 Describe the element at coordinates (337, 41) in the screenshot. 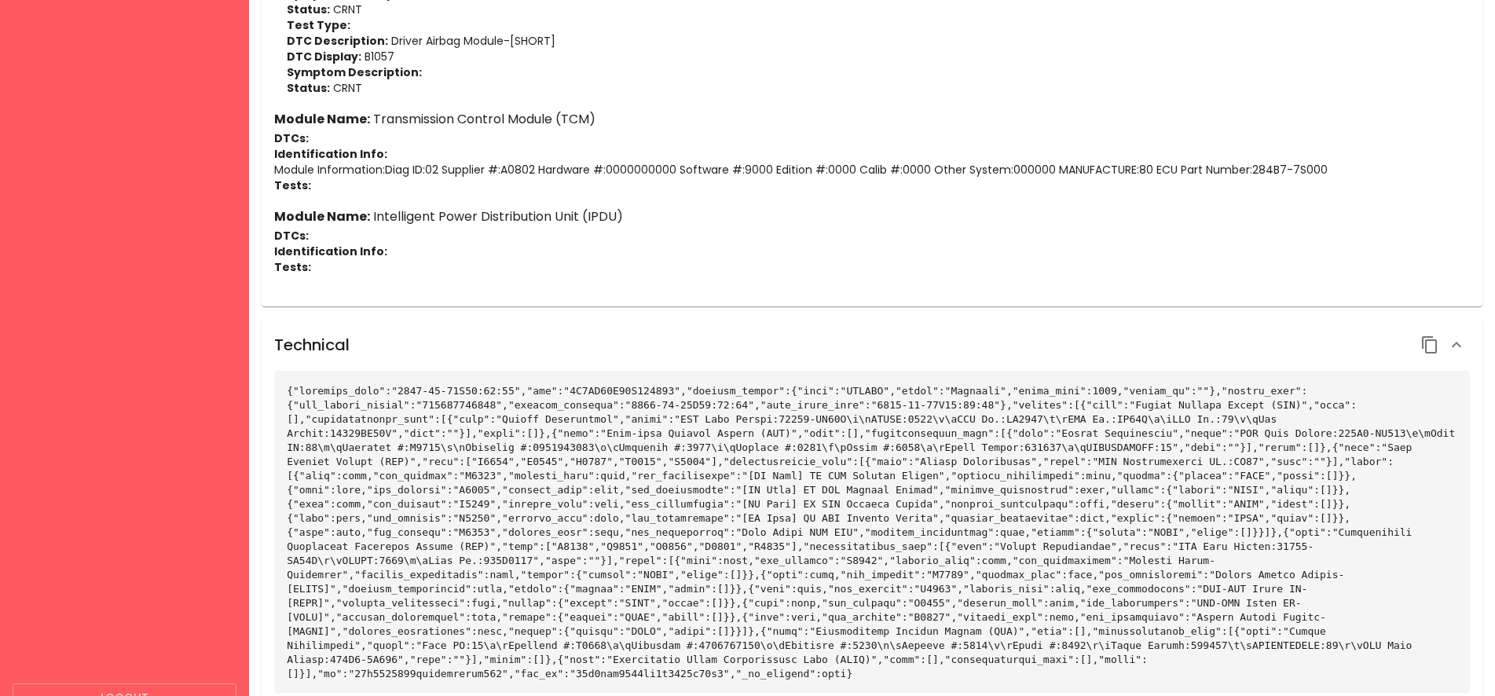

I see `strong: DTC Description:` at that location.